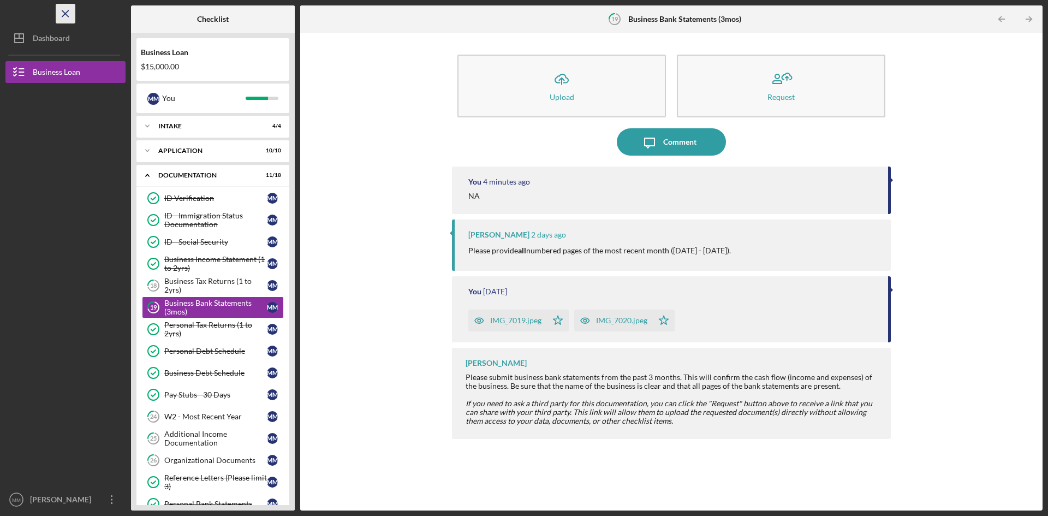 The image size is (1048, 516). I want to click on a: Pay Stubs - 30 DaysMM, so click(213, 395).